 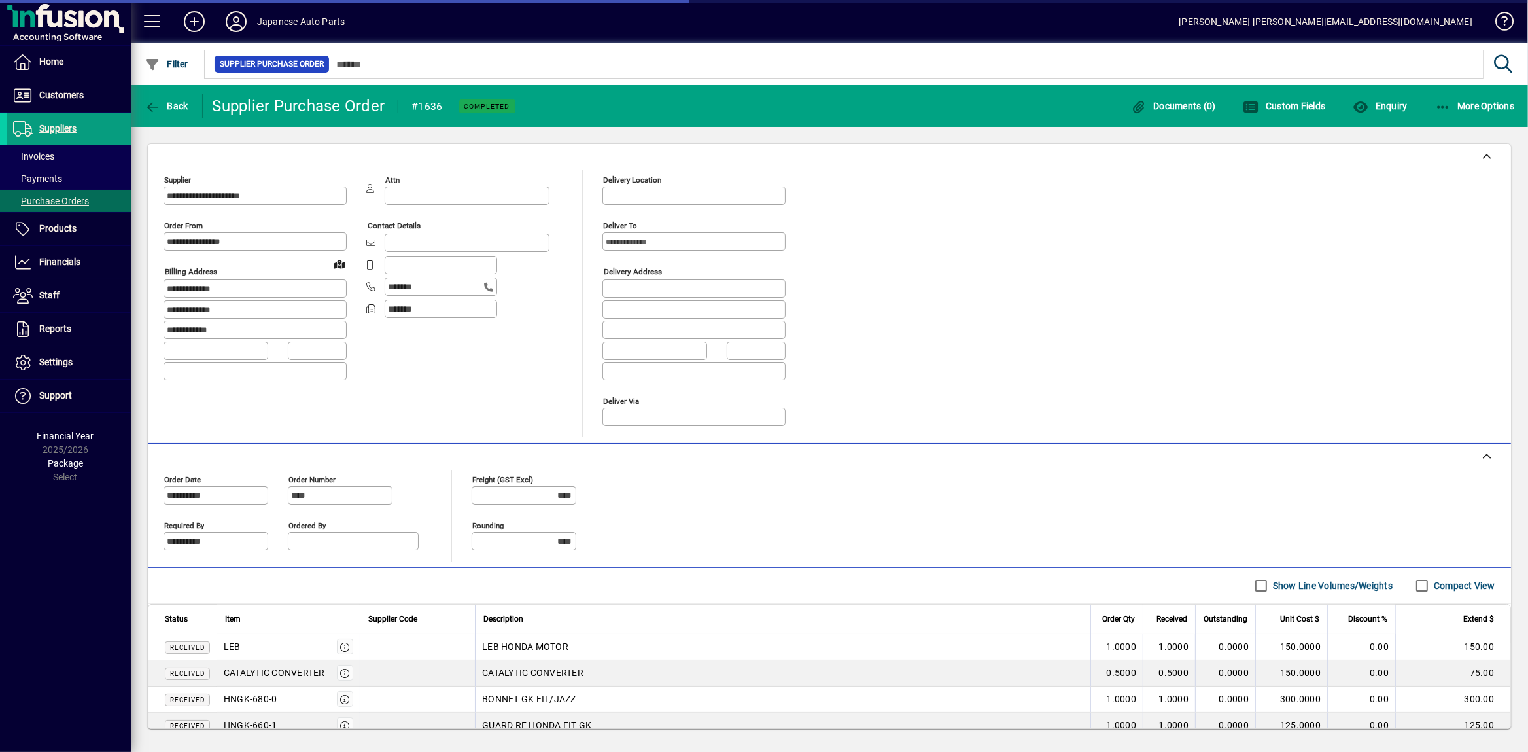 What do you see at coordinates (236, 22) in the screenshot?
I see `button: Profile` at bounding box center [236, 22].